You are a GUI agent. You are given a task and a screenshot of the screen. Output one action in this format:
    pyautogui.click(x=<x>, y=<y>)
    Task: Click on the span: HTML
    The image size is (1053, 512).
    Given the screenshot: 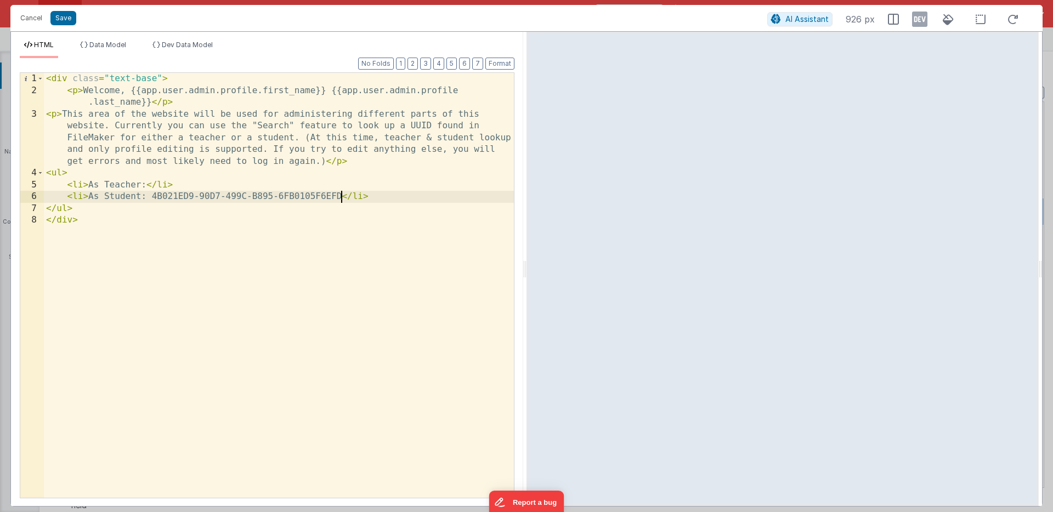 What is the action you would take?
    pyautogui.click(x=44, y=44)
    